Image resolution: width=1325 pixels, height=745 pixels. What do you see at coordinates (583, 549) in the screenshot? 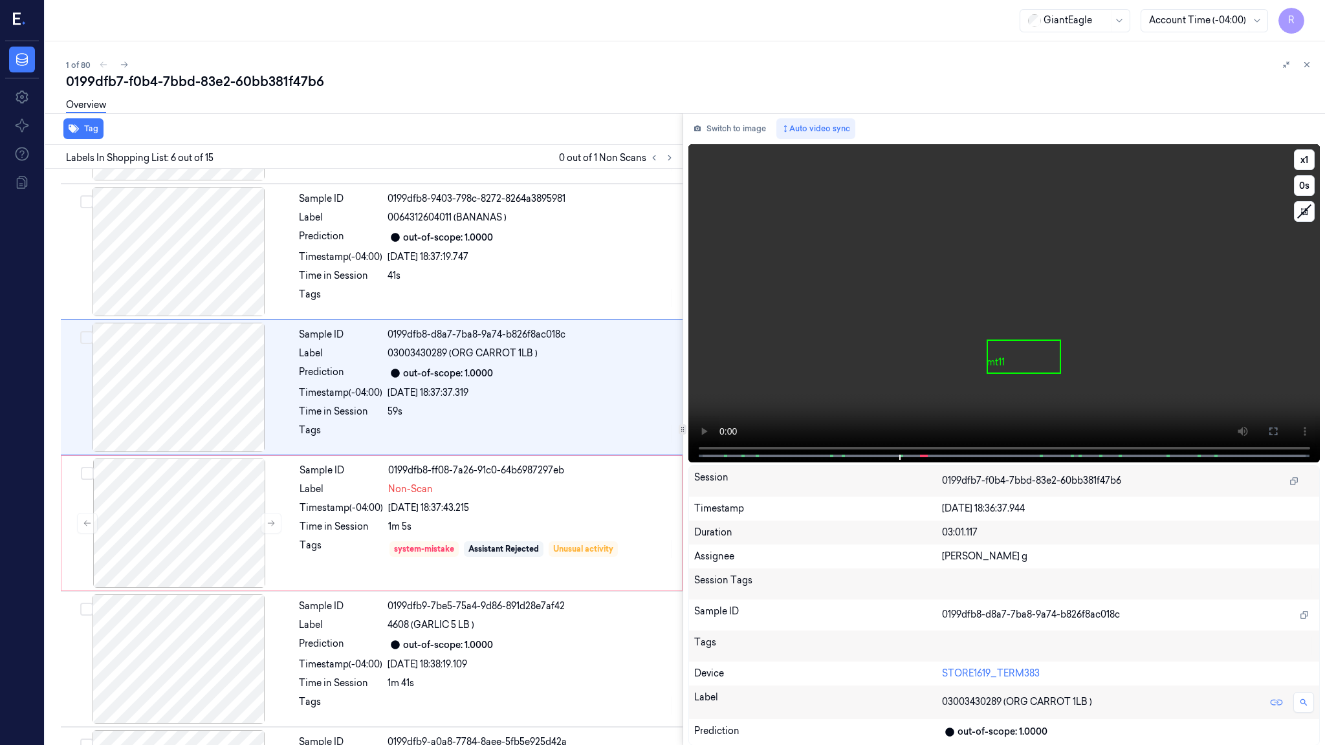
I see `div: Unusual activity` at bounding box center [583, 549].